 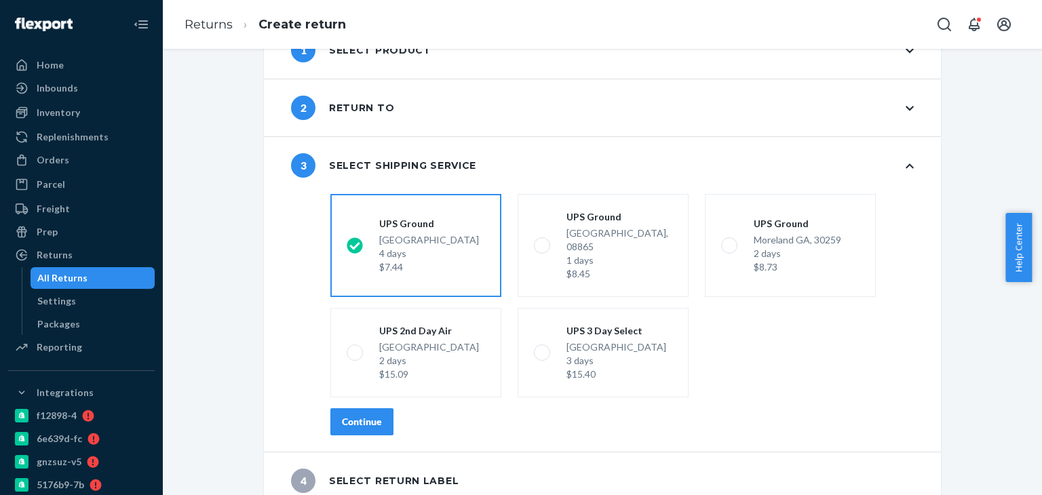 I want to click on span: 4, so click(x=303, y=481).